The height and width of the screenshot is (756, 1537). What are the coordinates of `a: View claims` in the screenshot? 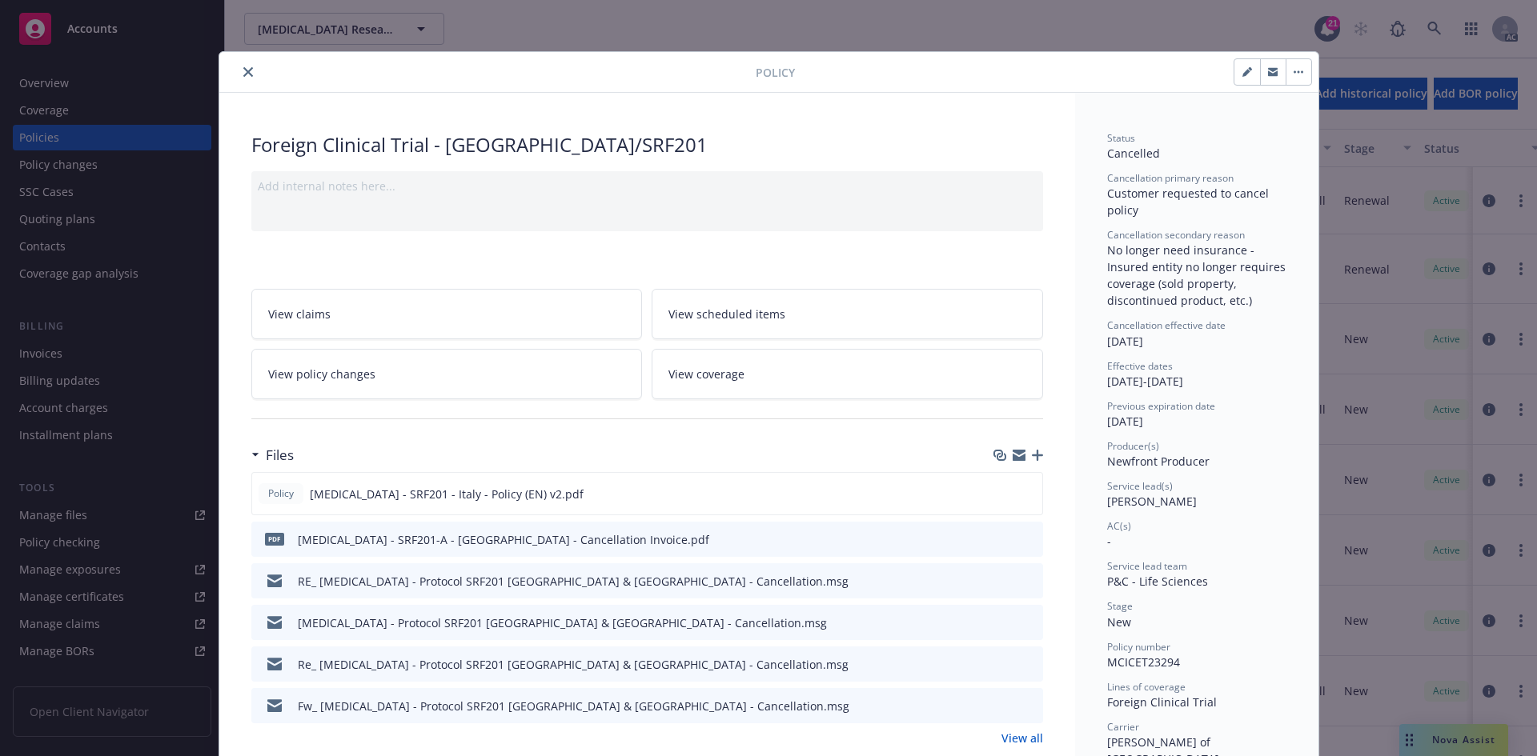 It's located at (447, 314).